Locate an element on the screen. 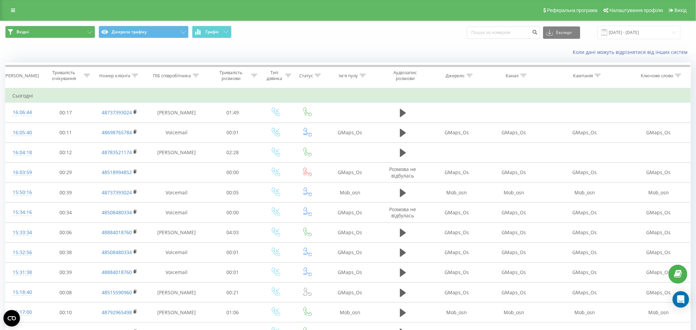 The image size is (696, 330). td: 00:11 is located at coordinates (66, 133).